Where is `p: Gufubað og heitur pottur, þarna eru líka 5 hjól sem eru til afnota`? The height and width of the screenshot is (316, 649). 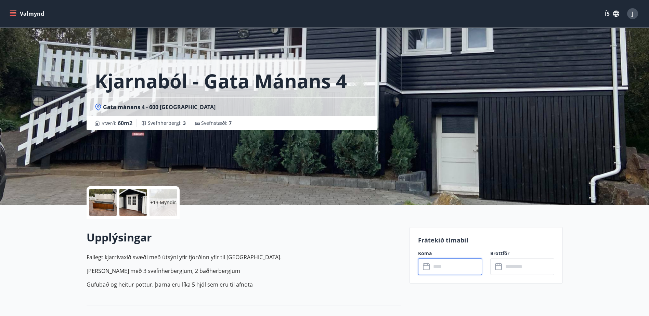
p: Gufubað og heitur pottur, þarna eru líka 5 hjól sem eru til afnota is located at coordinates (244, 285).